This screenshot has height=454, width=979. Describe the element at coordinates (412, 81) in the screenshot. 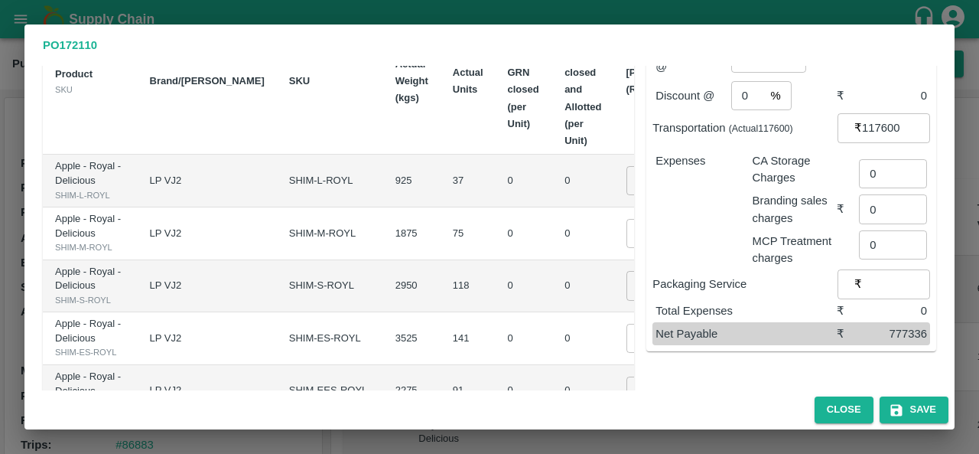

I see `b: Actual Weight (kgs)` at that location.